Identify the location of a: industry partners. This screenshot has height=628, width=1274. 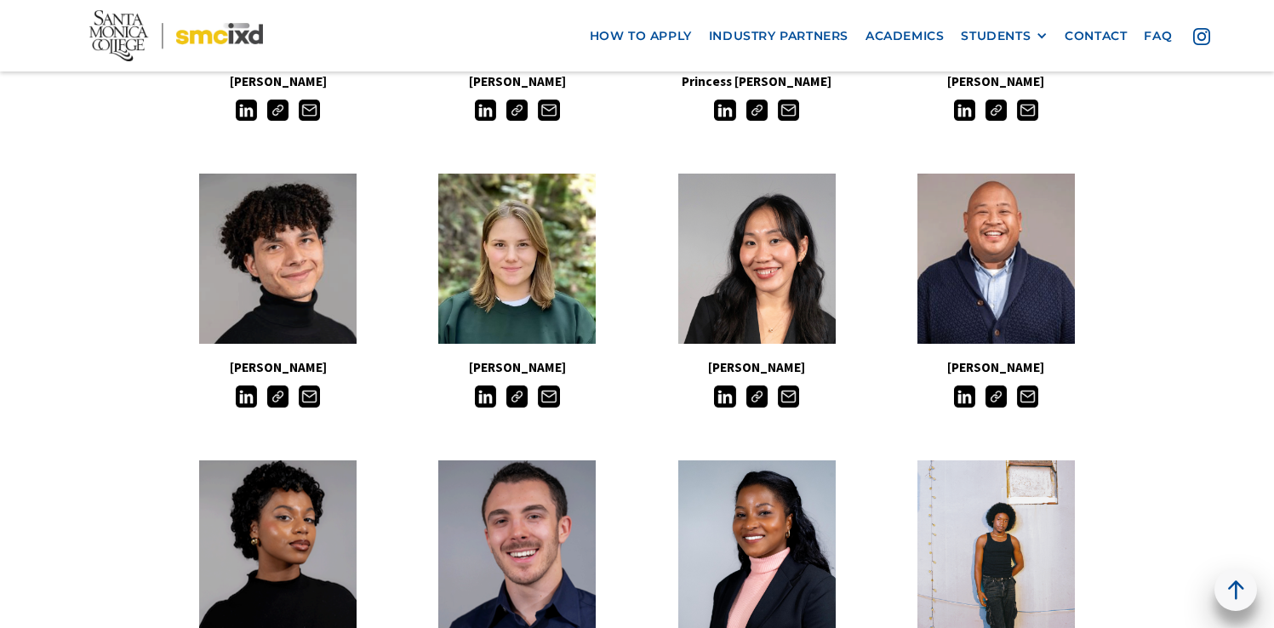
(778, 35).